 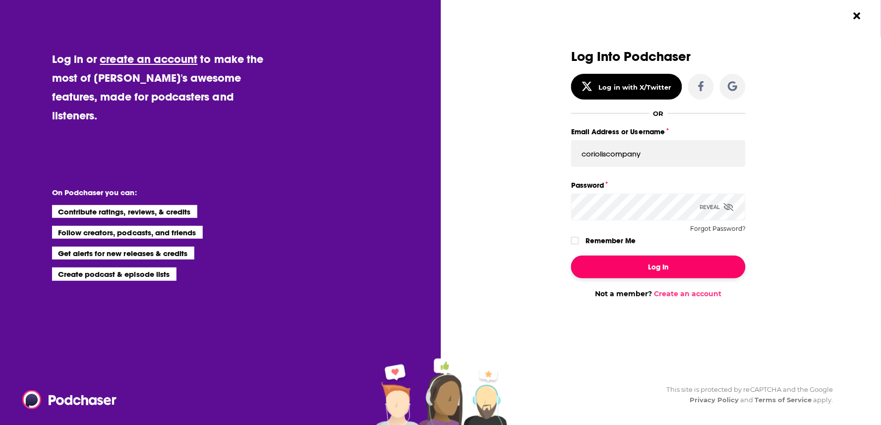 I want to click on li: Contribute ratings, reviews, & credits, so click(x=125, y=212).